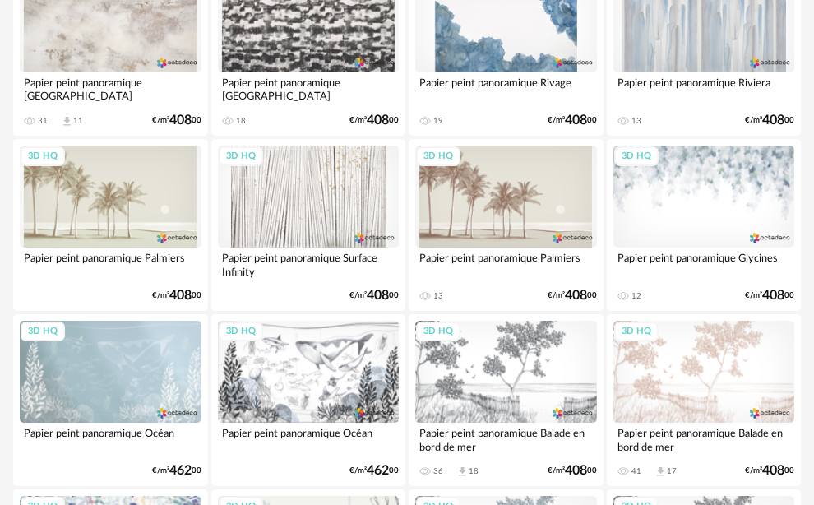 The image size is (814, 505). Describe the element at coordinates (438, 121) in the screenshot. I see `div: 19` at that location.